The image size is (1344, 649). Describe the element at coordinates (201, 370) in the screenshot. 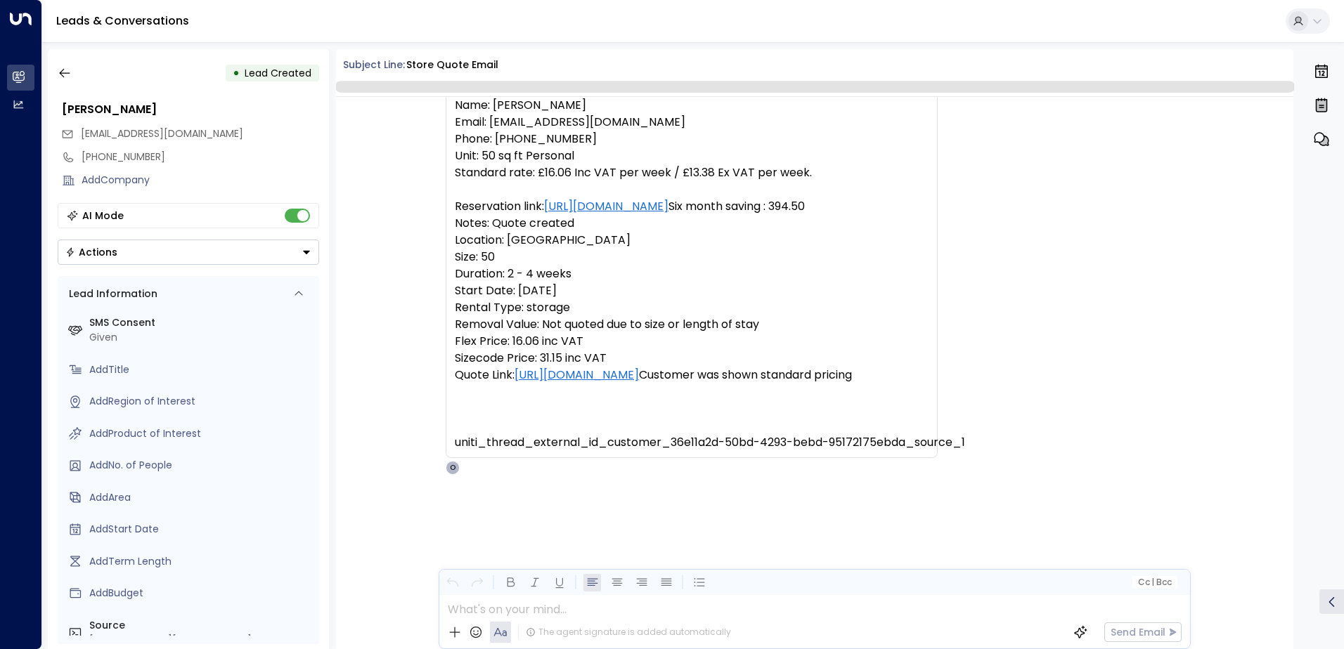

I see `div: AddTitle` at that location.